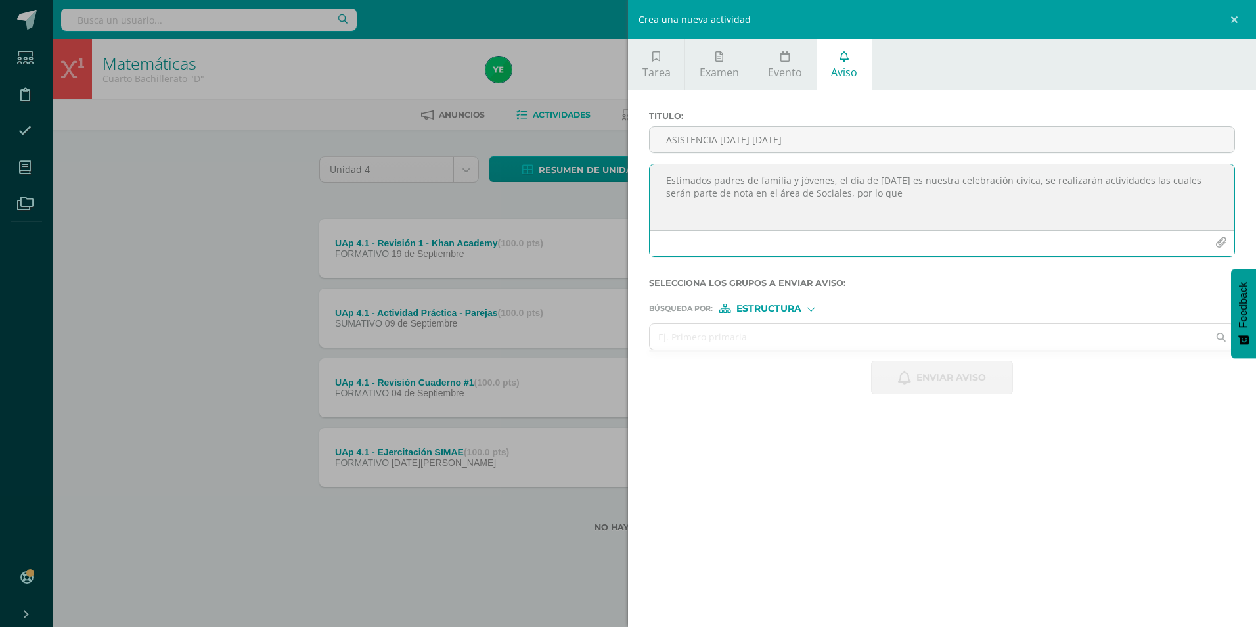  What do you see at coordinates (844, 64) in the screenshot?
I see `a: Aviso` at bounding box center [844, 64].